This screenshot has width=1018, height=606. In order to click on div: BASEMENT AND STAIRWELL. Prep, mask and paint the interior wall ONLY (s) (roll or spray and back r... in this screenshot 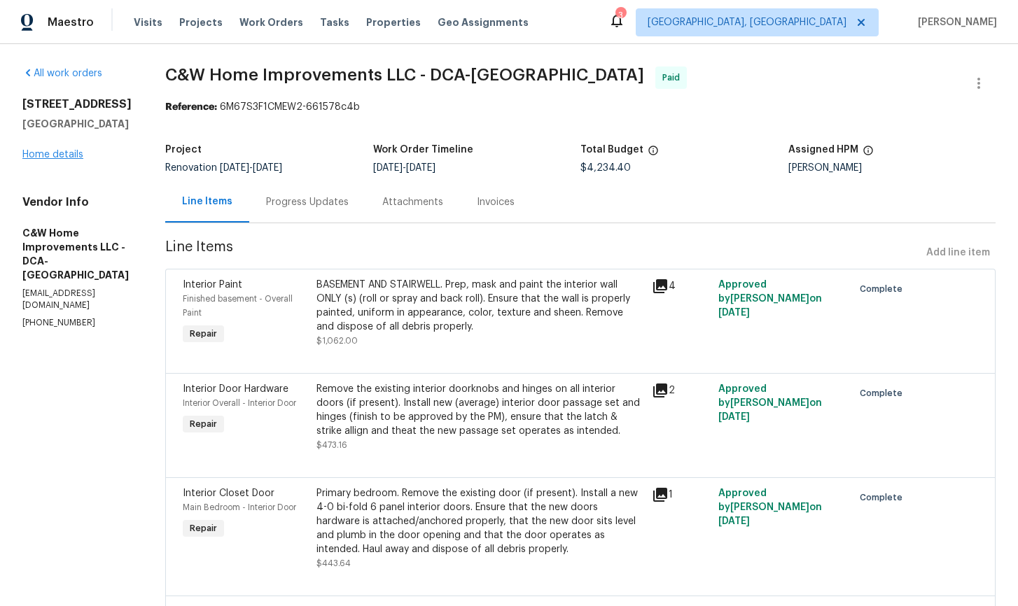, I will do `click(480, 306)`.